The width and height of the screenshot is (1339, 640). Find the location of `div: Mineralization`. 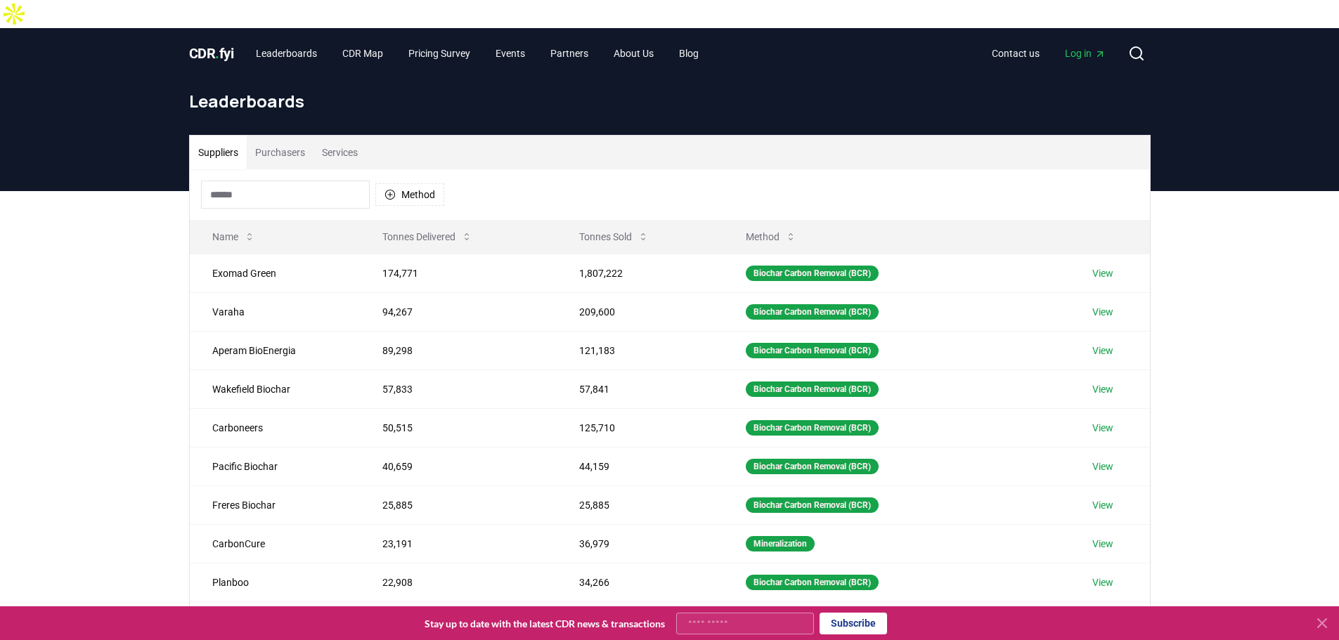

div: Mineralization is located at coordinates (780, 544).